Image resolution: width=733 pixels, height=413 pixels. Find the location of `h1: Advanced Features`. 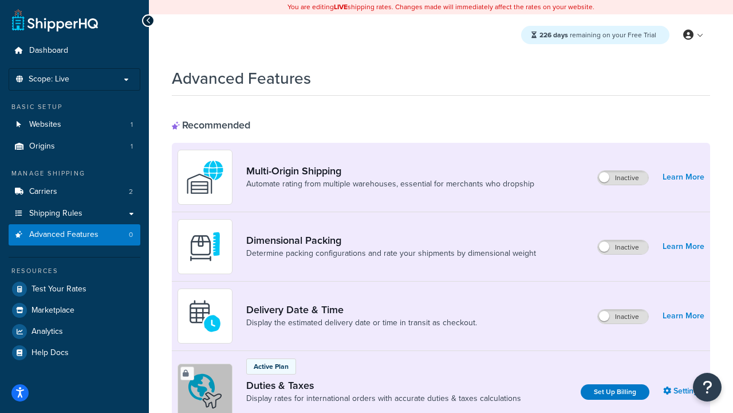

h1: Advanced Features is located at coordinates (241, 78).